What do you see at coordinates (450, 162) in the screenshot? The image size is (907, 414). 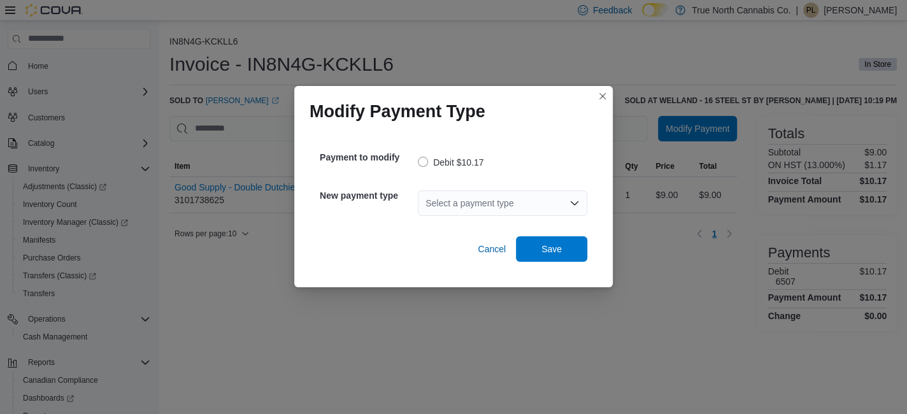 I see `label: Debit $10.17` at bounding box center [450, 162].